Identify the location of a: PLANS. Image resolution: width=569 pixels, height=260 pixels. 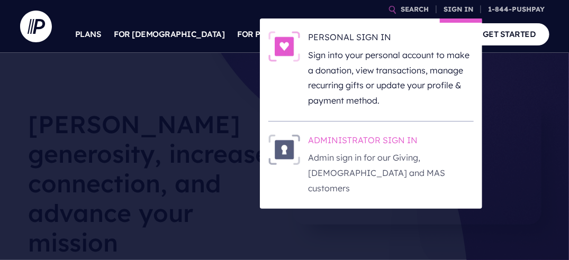
(88, 34).